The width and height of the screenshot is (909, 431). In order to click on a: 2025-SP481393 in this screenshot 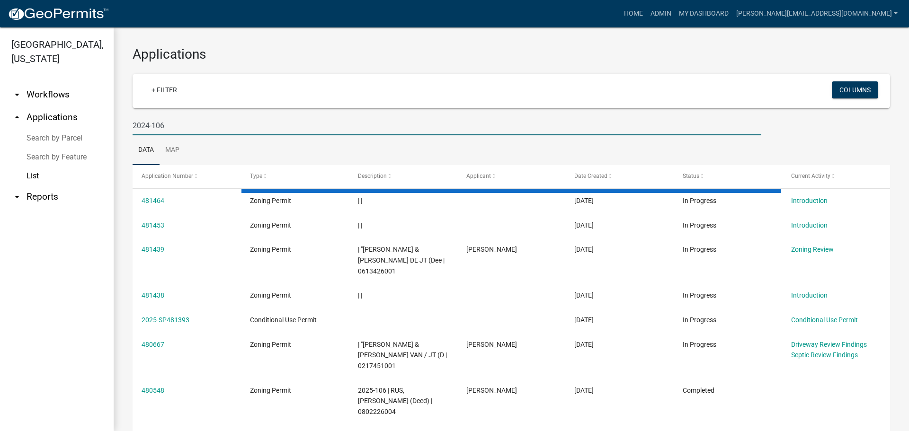, I will do `click(165, 320)`.